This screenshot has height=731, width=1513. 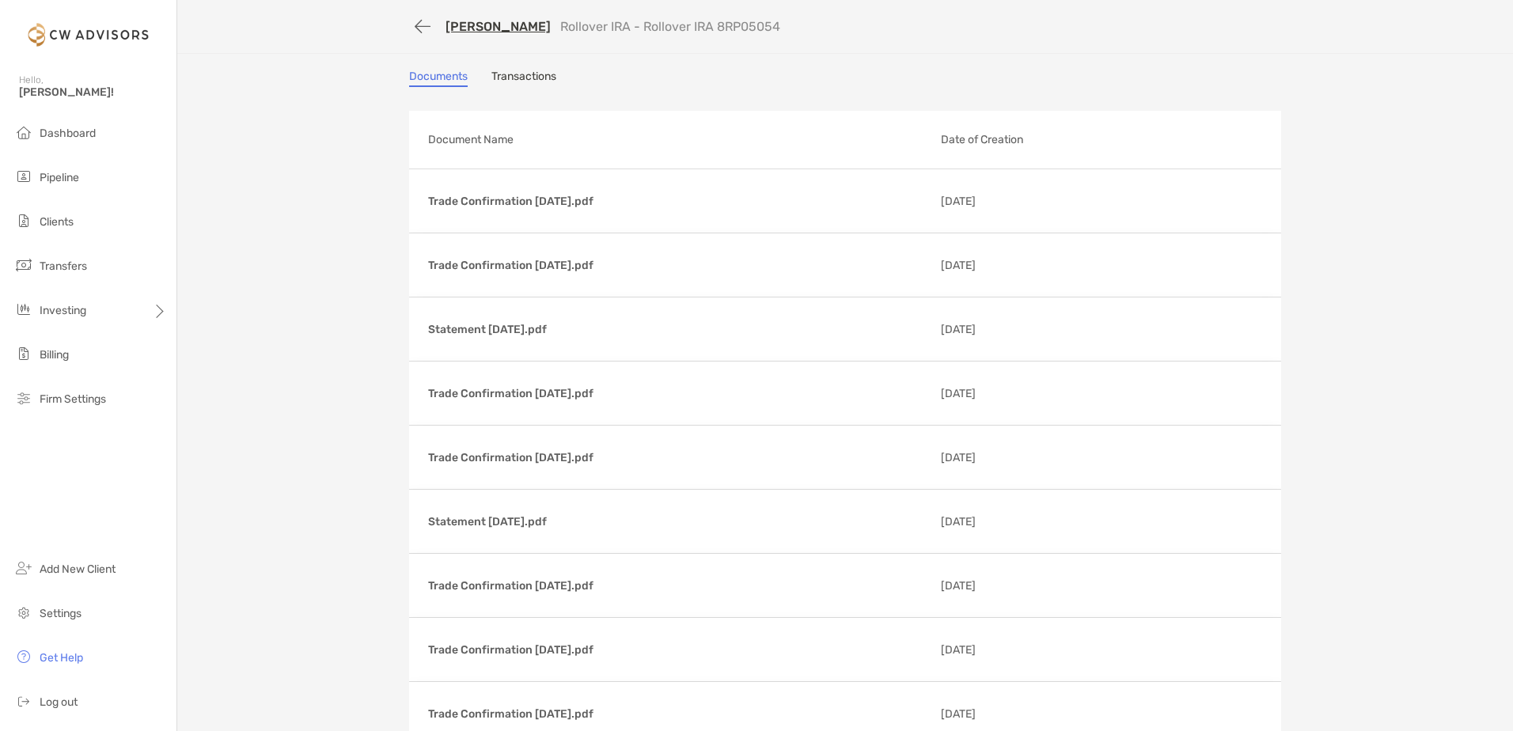 What do you see at coordinates (54, 355) in the screenshot?
I see `span: Billing` at bounding box center [54, 355].